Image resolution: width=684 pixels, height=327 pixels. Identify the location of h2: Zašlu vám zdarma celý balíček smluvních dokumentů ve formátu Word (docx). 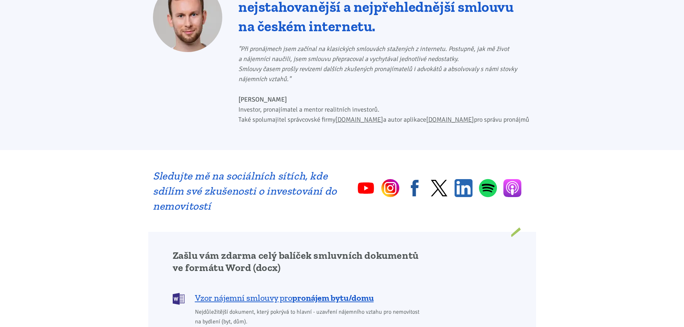
(299, 262).